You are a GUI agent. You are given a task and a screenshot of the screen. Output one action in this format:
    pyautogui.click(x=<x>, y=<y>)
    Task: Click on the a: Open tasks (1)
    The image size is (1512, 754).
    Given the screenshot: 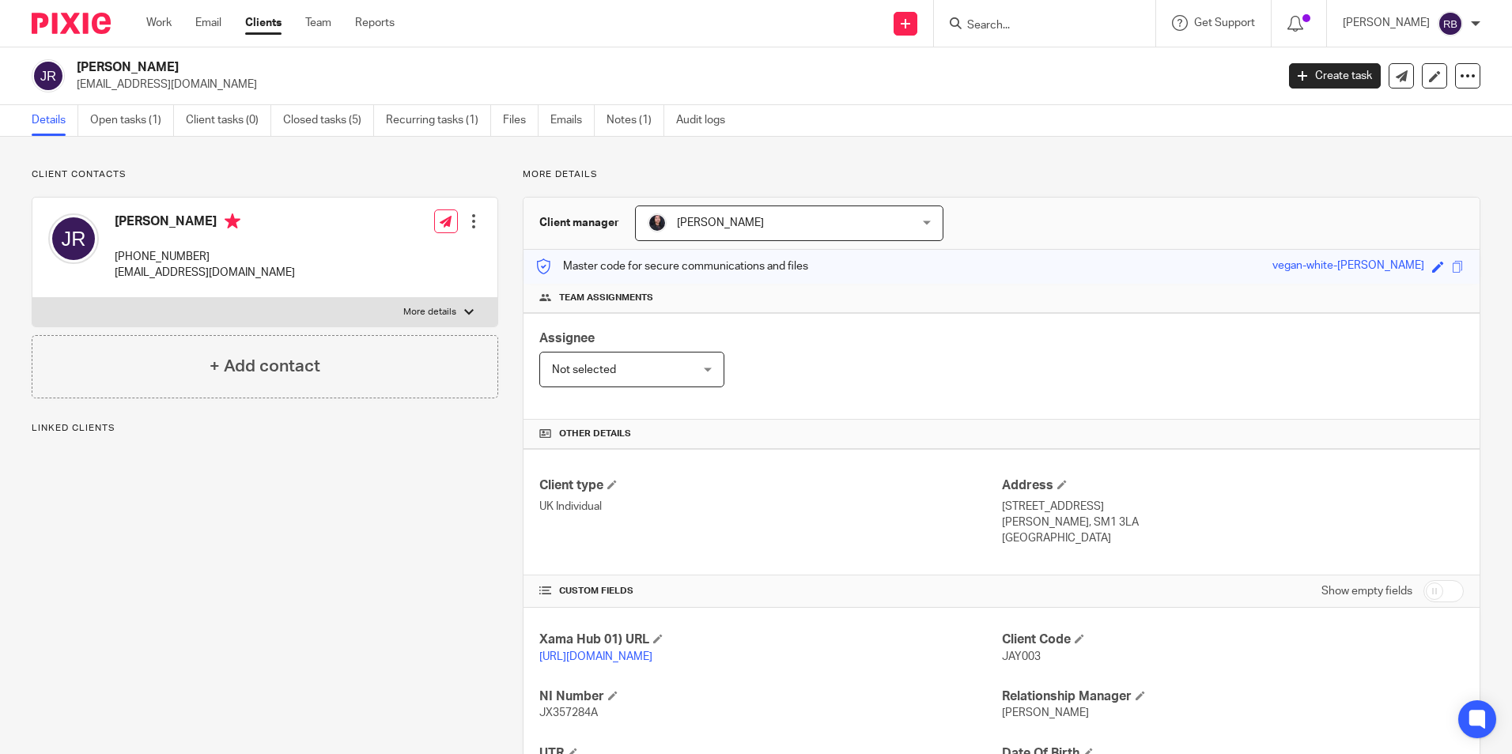 What is the action you would take?
    pyautogui.click(x=132, y=120)
    